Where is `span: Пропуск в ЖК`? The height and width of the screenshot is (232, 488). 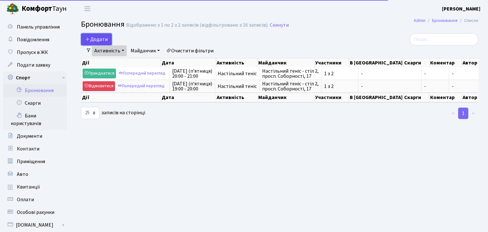
span: Пропуск в ЖК is located at coordinates (32, 52).